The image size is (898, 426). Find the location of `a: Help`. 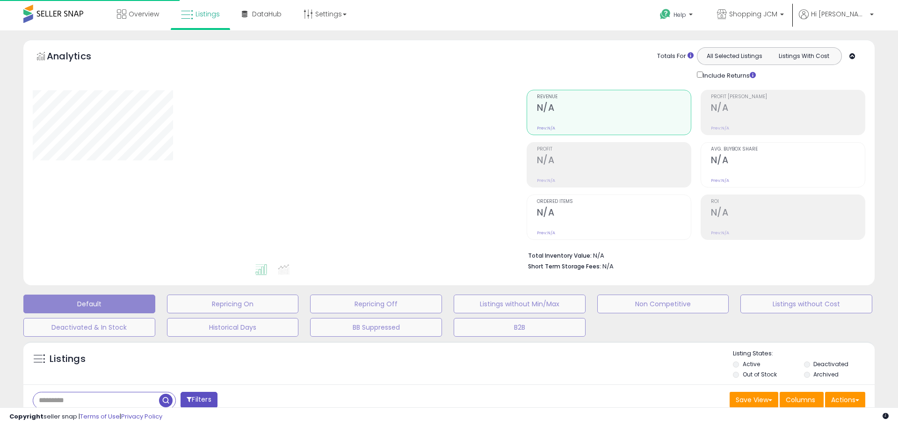

a: Help is located at coordinates (677, 16).